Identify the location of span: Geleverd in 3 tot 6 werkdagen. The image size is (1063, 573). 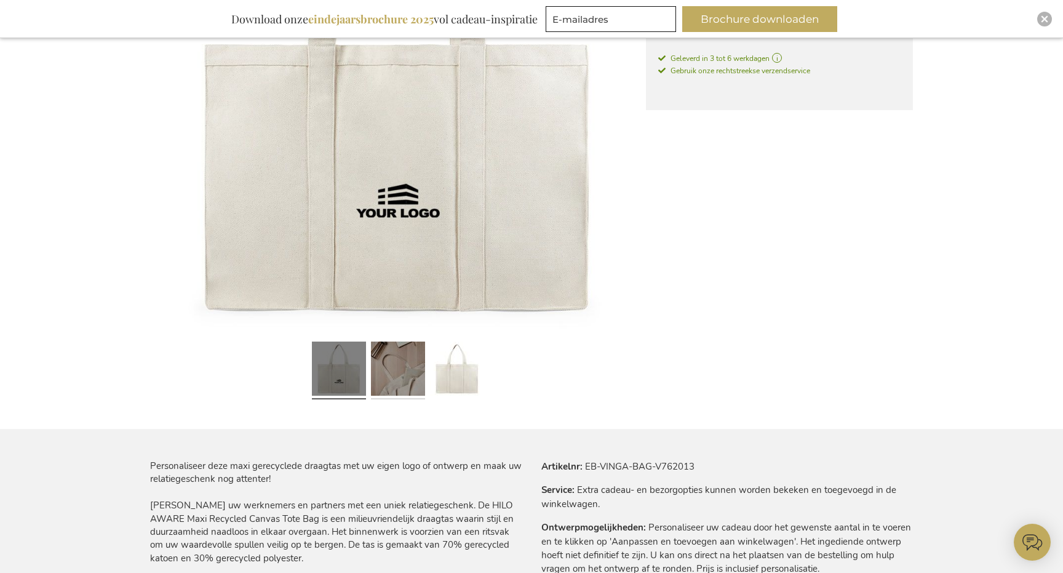
(779, 58).